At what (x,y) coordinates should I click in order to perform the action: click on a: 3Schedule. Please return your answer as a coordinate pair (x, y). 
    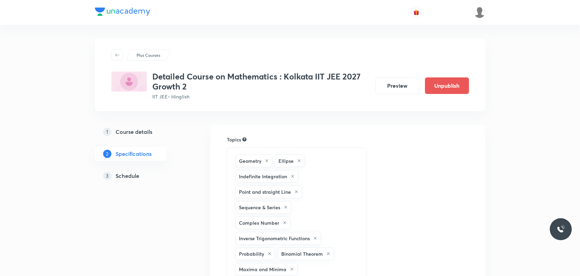
    Looking at the image, I should click on (142, 176).